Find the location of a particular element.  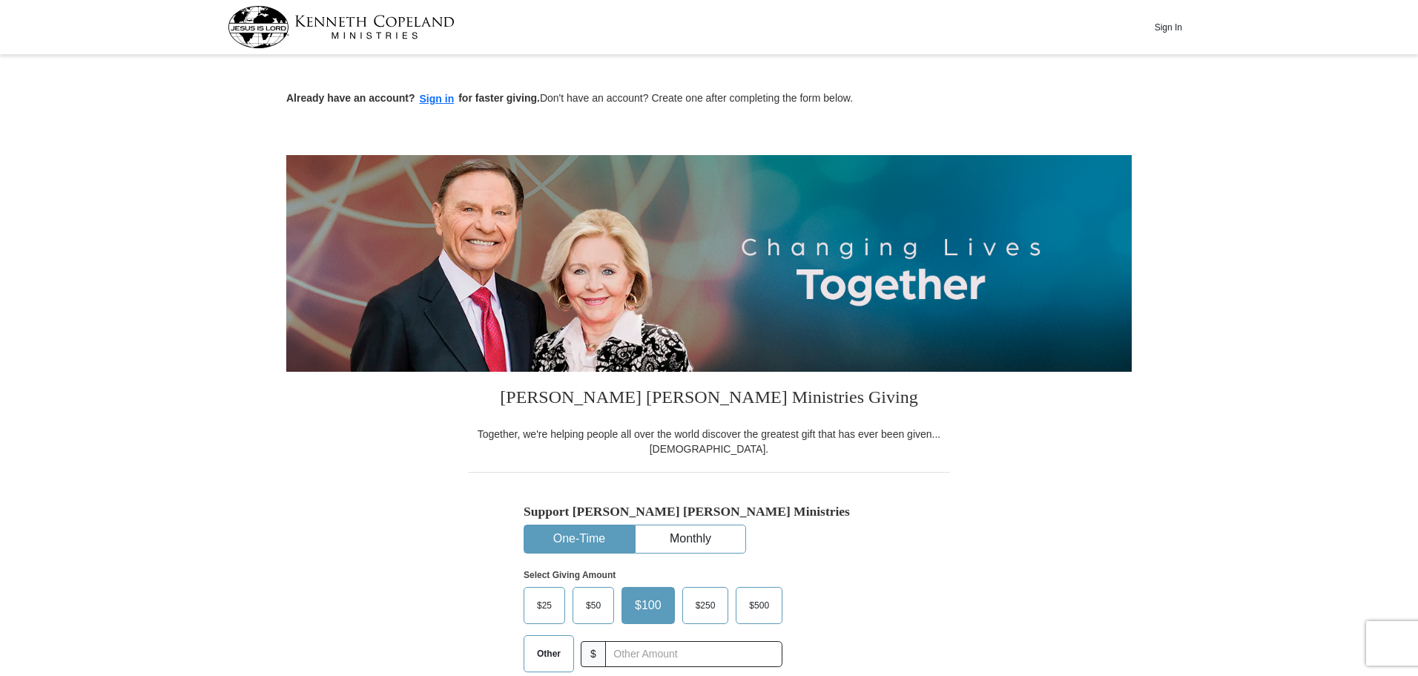

button: Sign In is located at coordinates (1168, 27).